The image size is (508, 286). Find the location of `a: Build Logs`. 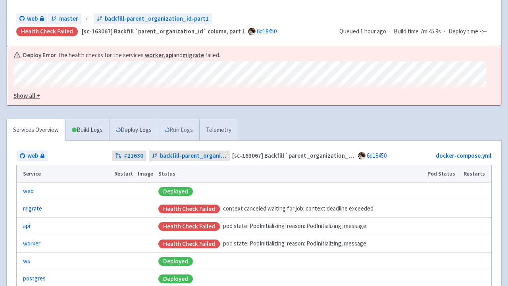

a: Build Logs is located at coordinates (87, 130).